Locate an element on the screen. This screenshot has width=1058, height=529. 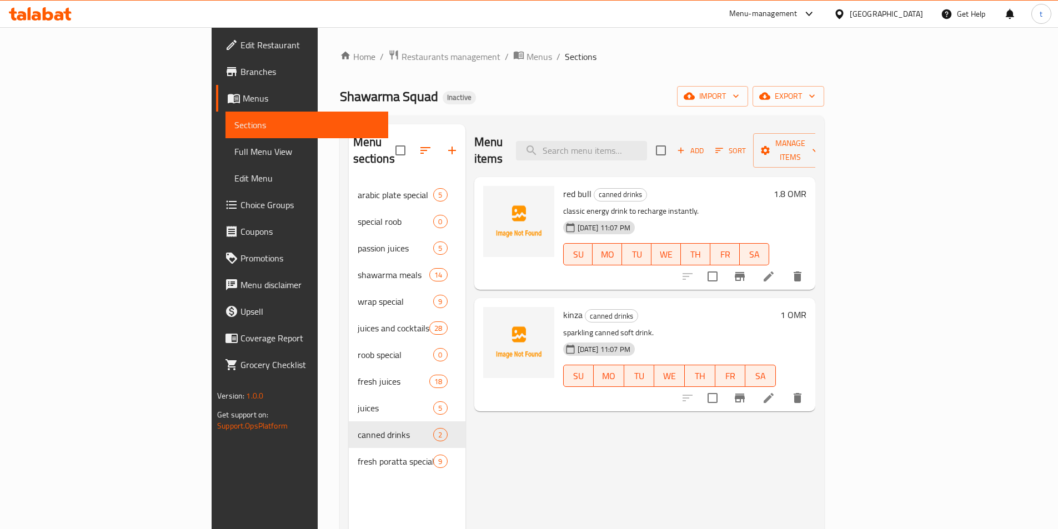
span: juices is located at coordinates (395, 408).